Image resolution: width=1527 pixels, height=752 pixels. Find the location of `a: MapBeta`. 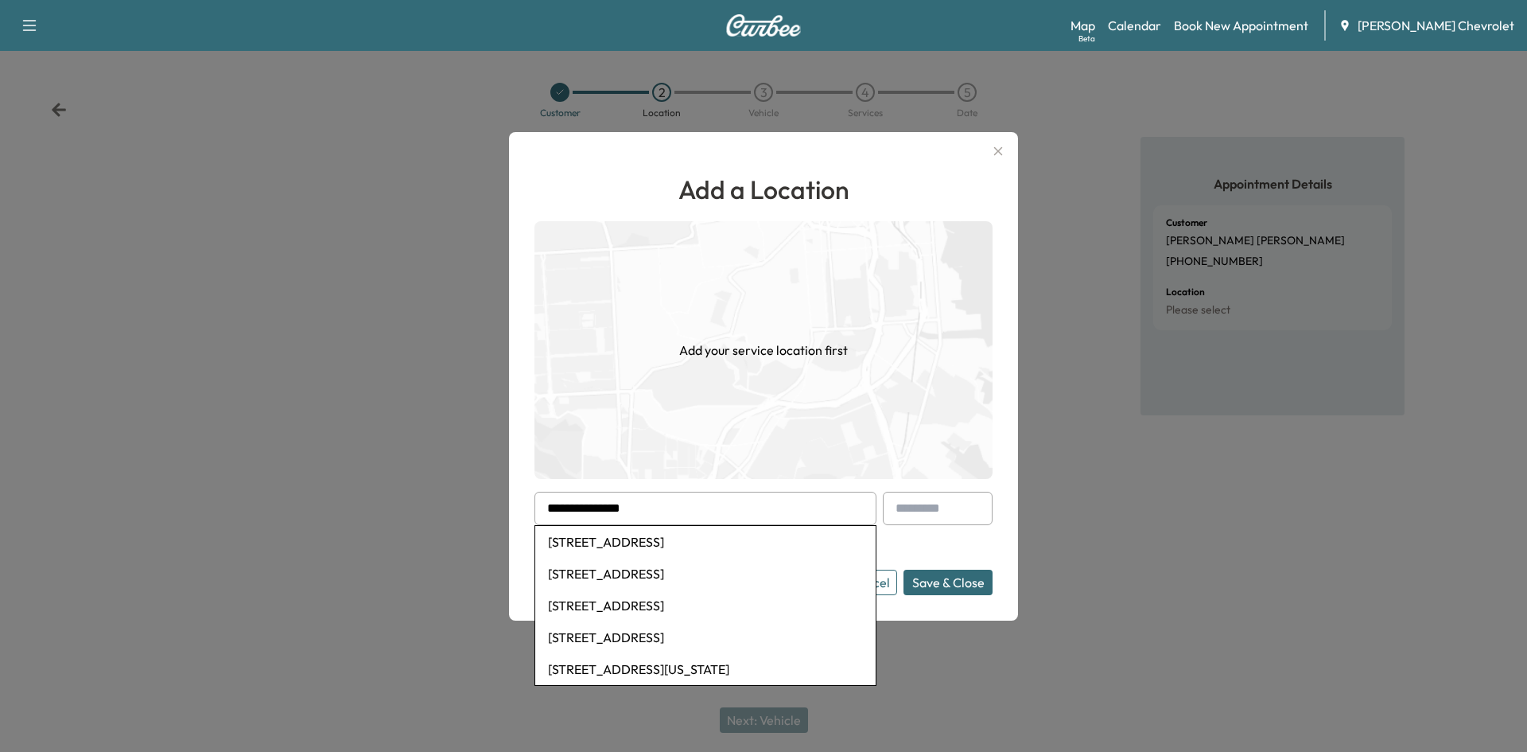

a: MapBeta is located at coordinates (1082, 25).